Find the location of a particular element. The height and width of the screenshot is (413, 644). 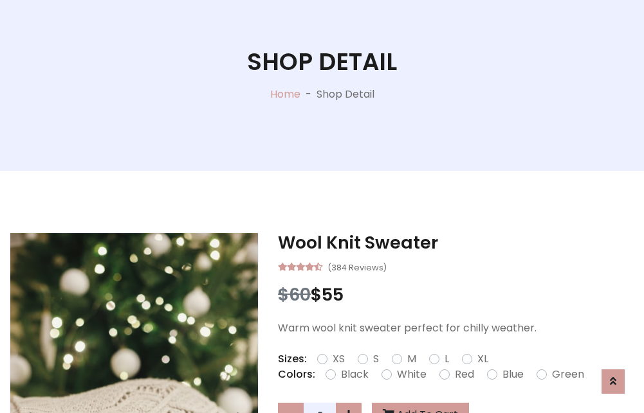

label: Red is located at coordinates (464, 375).